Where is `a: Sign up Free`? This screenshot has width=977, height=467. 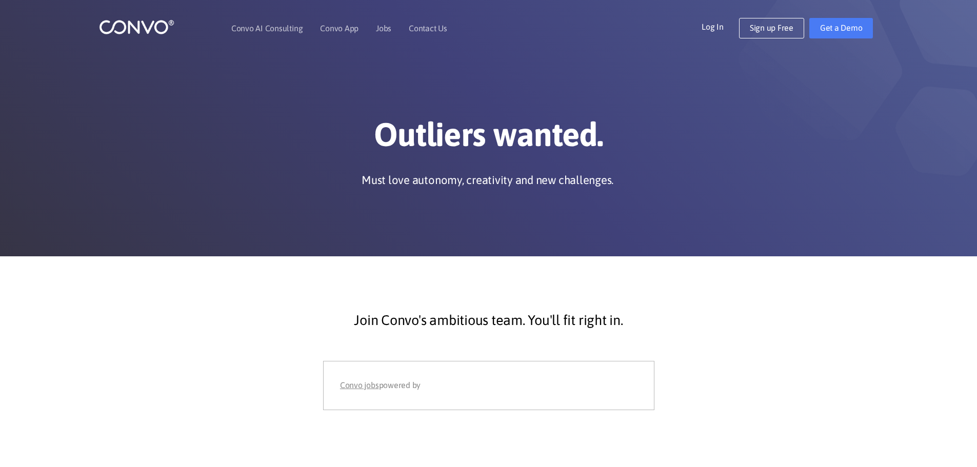
a: Sign up Free is located at coordinates (771, 28).